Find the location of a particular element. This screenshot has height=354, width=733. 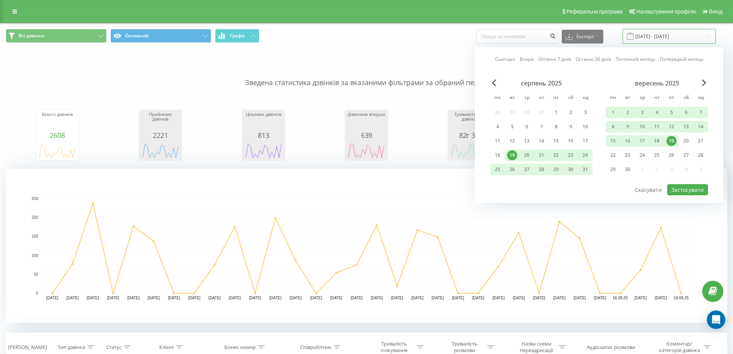

text: 150 is located at coordinates (35, 236).